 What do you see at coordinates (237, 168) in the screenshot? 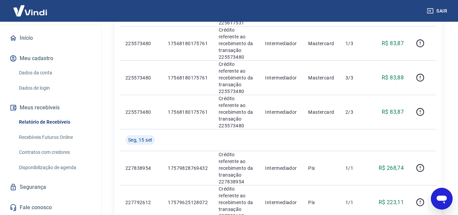
I see `p: Crédito referente ao recebimento da transação 227838954` at bounding box center [237, 168].